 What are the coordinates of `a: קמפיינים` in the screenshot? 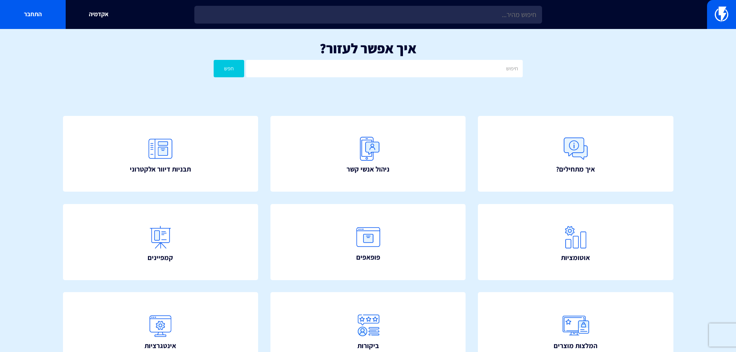 It's located at (161, 242).